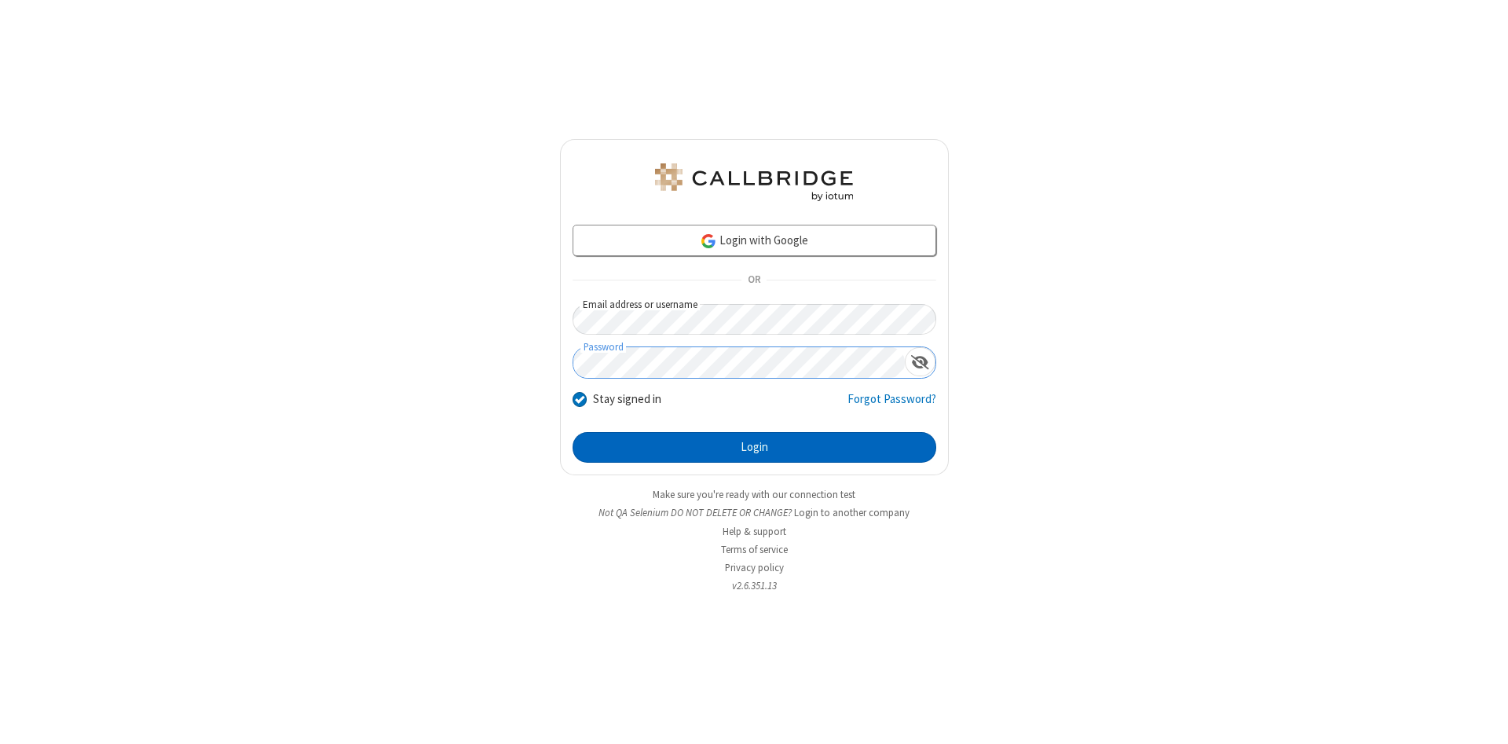  Describe the element at coordinates (754, 448) in the screenshot. I see `button: Login` at that location.